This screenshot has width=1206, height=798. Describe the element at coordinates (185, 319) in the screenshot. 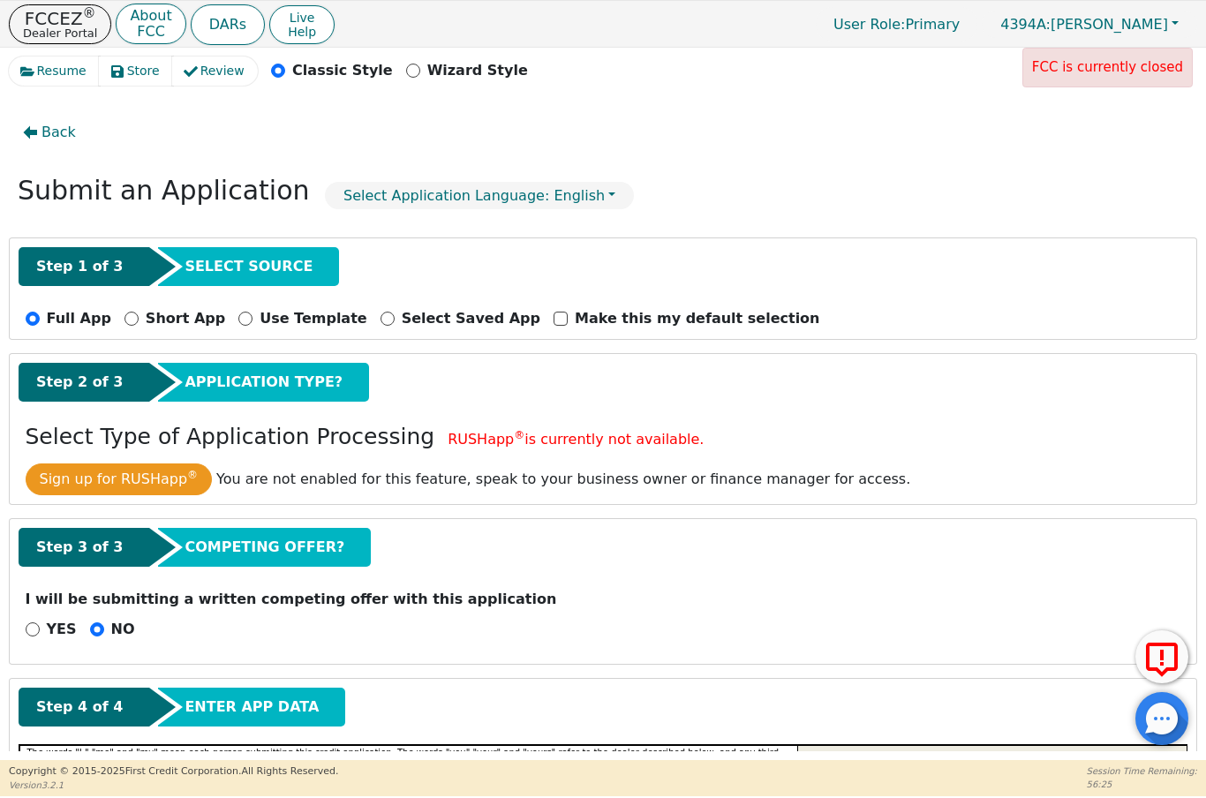

I see `p: Short App` at that location.